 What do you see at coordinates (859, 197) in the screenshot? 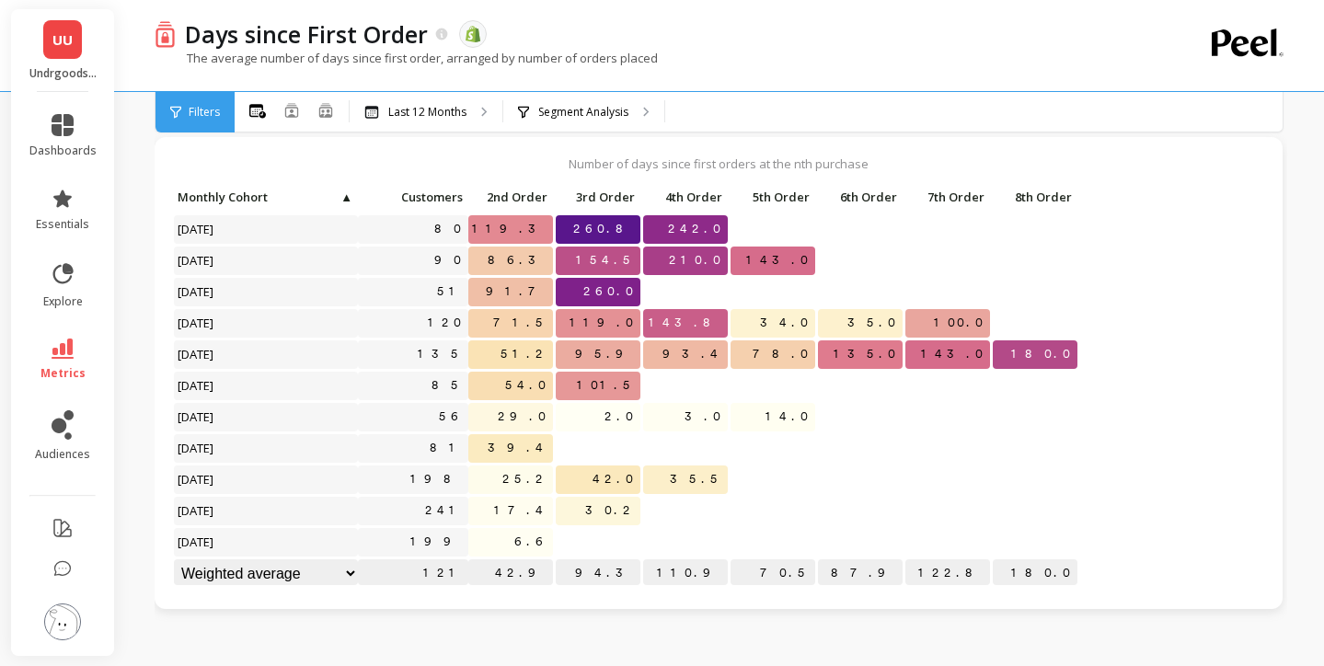
I see `span: 6th Order` at bounding box center [859, 197].